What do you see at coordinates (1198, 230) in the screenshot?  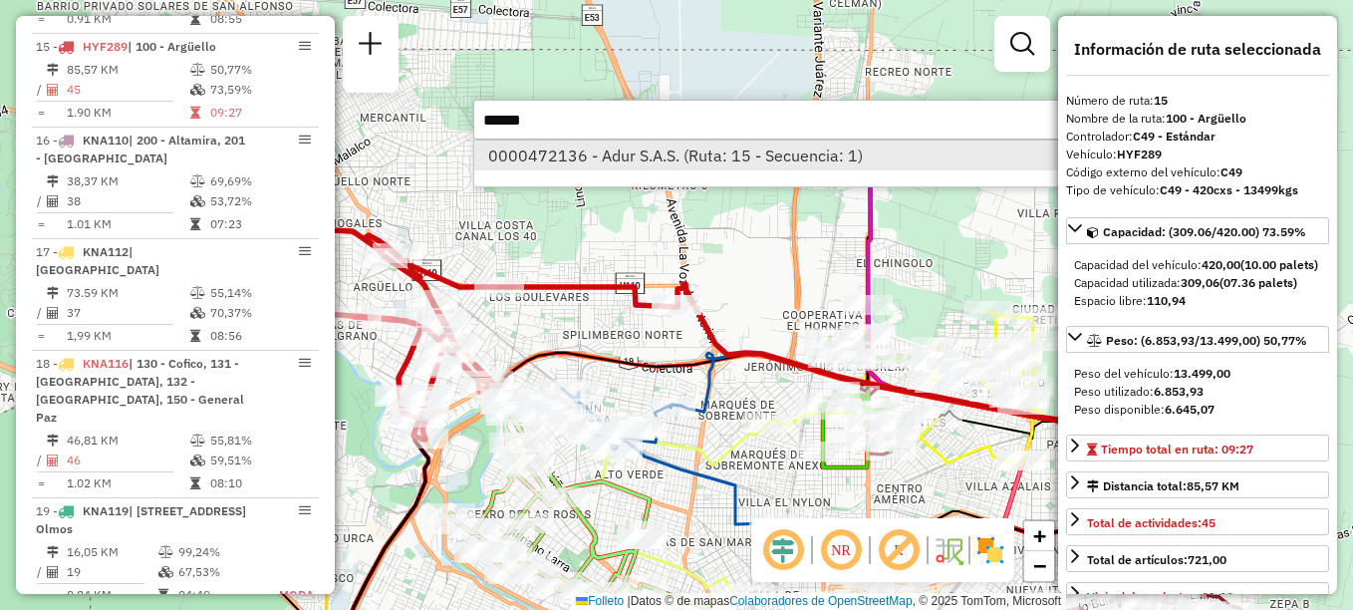 I see `a: Capacidad: (309.06/420.00) 73.59%` at bounding box center [1198, 230].